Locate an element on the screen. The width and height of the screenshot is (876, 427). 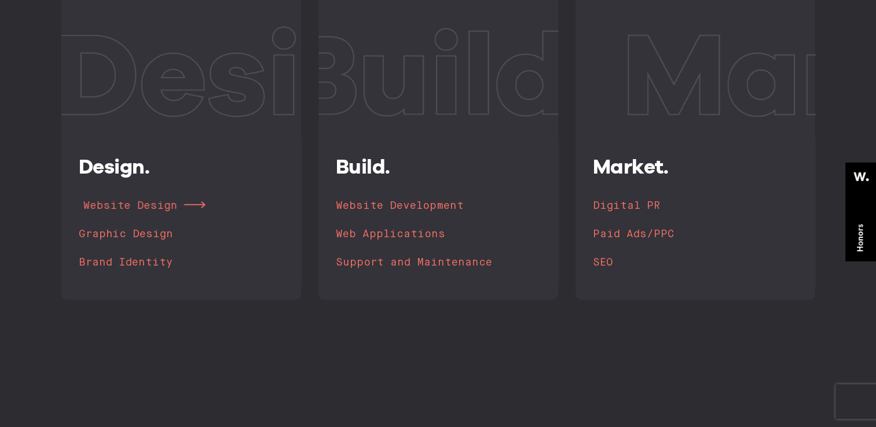
a: Web Applications is located at coordinates (438, 234).